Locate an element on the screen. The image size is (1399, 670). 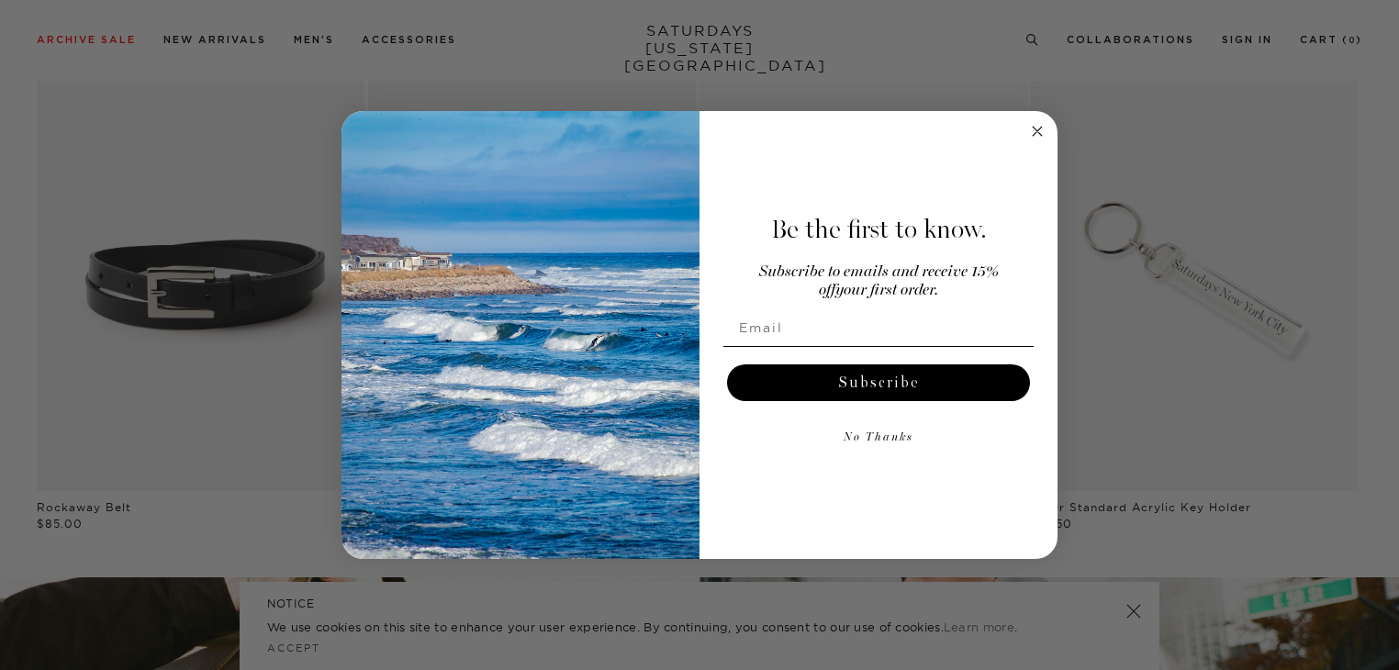
img: 125c788d-000d-4f3e-b05a-1b92b2a23ec9.jpeg is located at coordinates (520, 335).